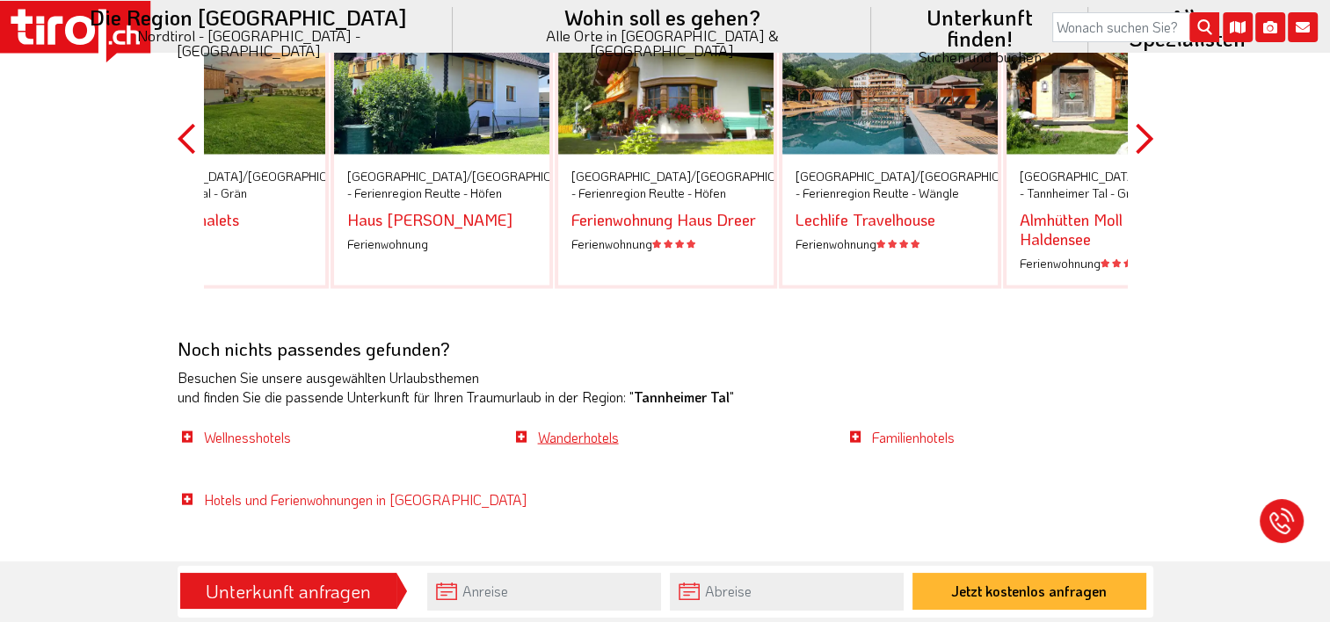 This screenshot has height=622, width=1330. What do you see at coordinates (939, 192) in the screenshot?
I see `span: Wängle` at bounding box center [939, 192].